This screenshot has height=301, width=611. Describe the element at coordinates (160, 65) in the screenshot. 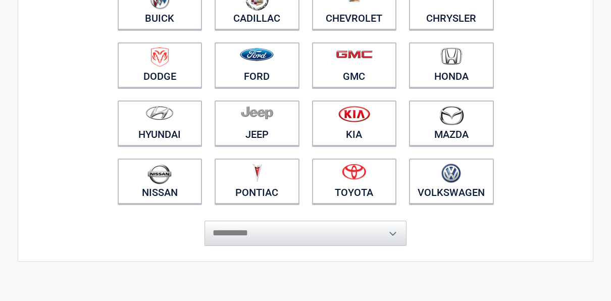

I see `a: Dodge` at that location.